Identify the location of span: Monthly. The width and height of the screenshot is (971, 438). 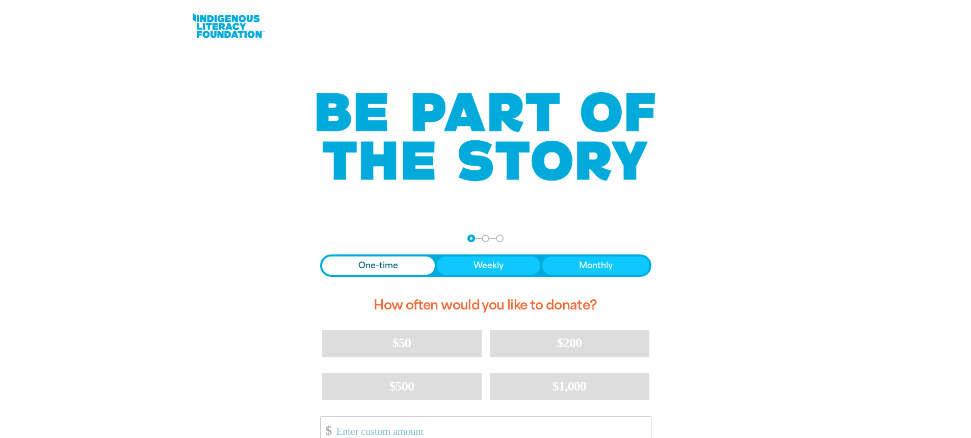
(596, 266).